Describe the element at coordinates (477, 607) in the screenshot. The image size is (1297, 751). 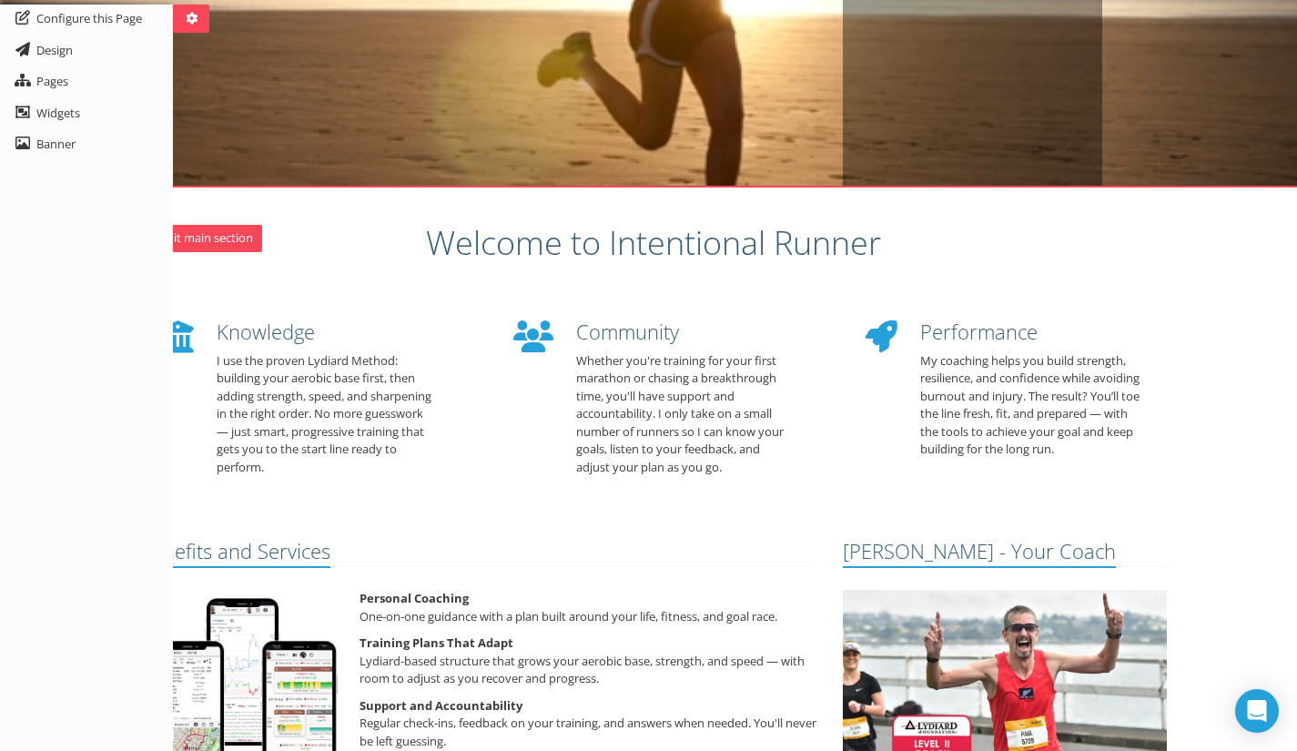
I see `p: One-on-one guidance with a plan built around your life, fitness, and goal race.` at that location.